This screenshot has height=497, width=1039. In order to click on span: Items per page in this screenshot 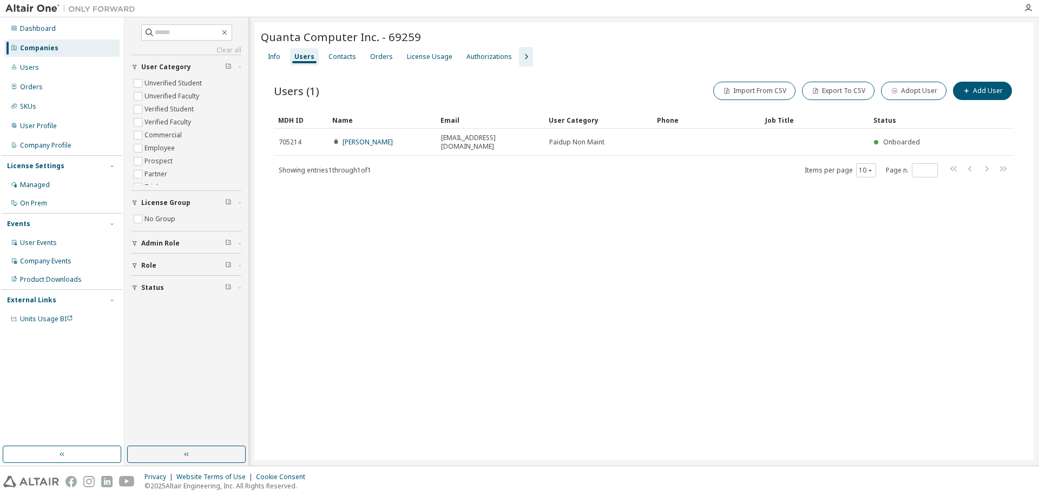, I will do `click(841, 171)`.